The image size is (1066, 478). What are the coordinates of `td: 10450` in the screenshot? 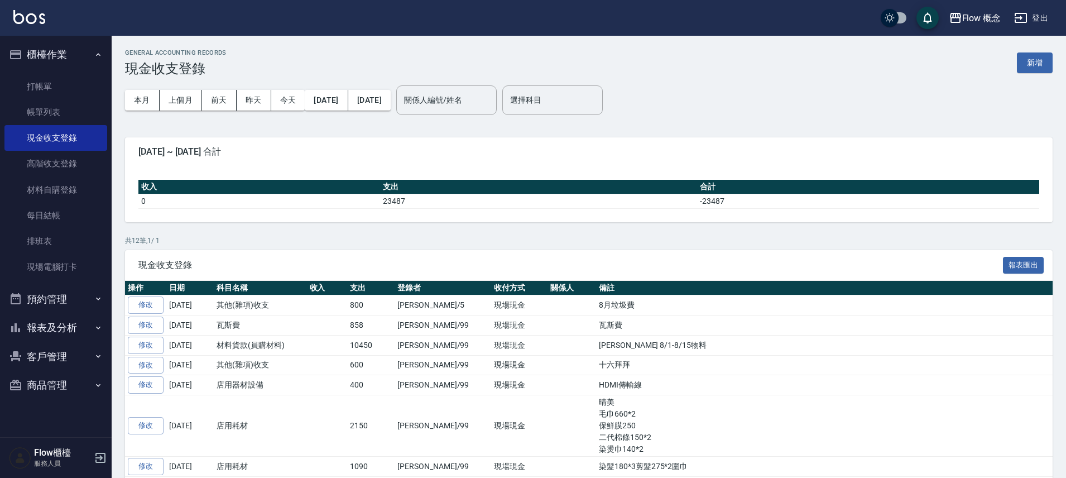 It's located at (371, 345).